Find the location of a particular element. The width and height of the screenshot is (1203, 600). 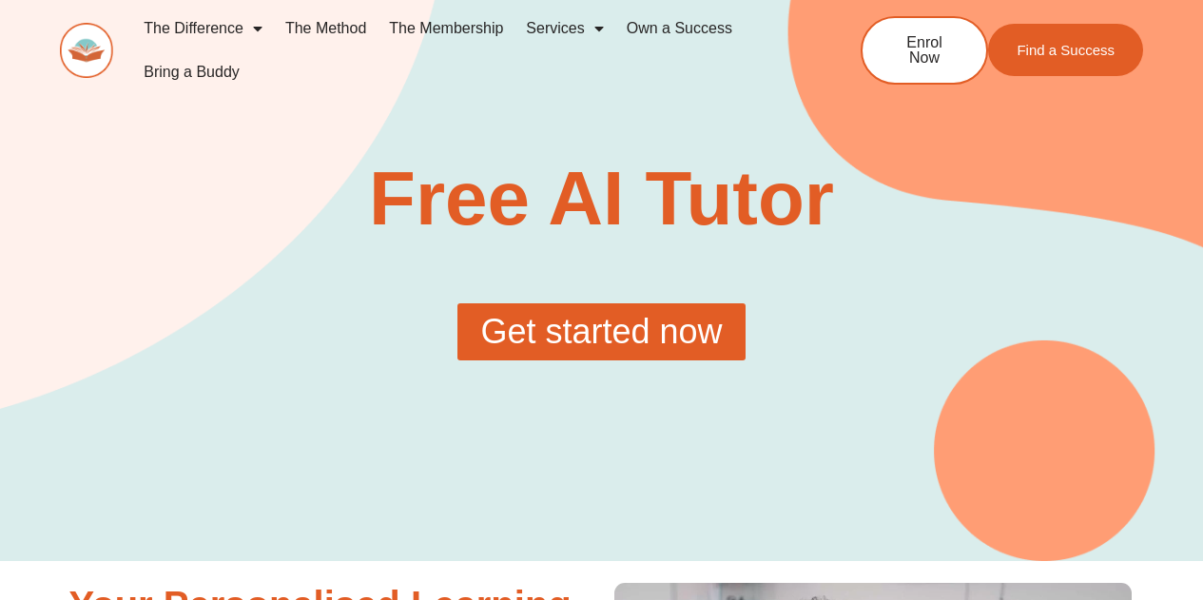

span: Get started now is located at coordinates (601, 332).